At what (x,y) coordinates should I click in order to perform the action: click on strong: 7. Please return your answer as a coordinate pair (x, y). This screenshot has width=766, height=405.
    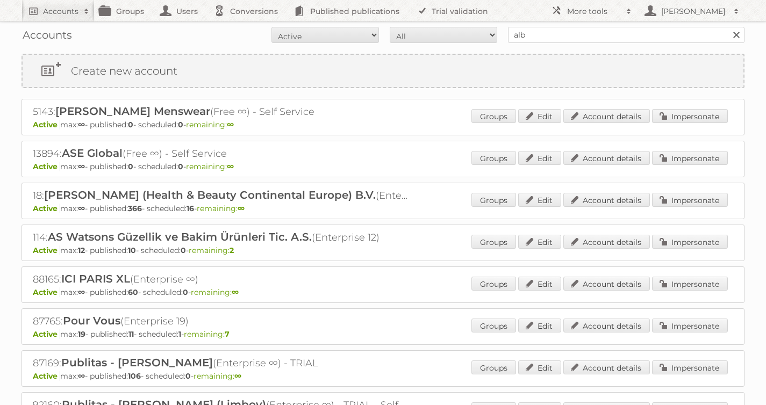
    Looking at the image, I should click on (227, 334).